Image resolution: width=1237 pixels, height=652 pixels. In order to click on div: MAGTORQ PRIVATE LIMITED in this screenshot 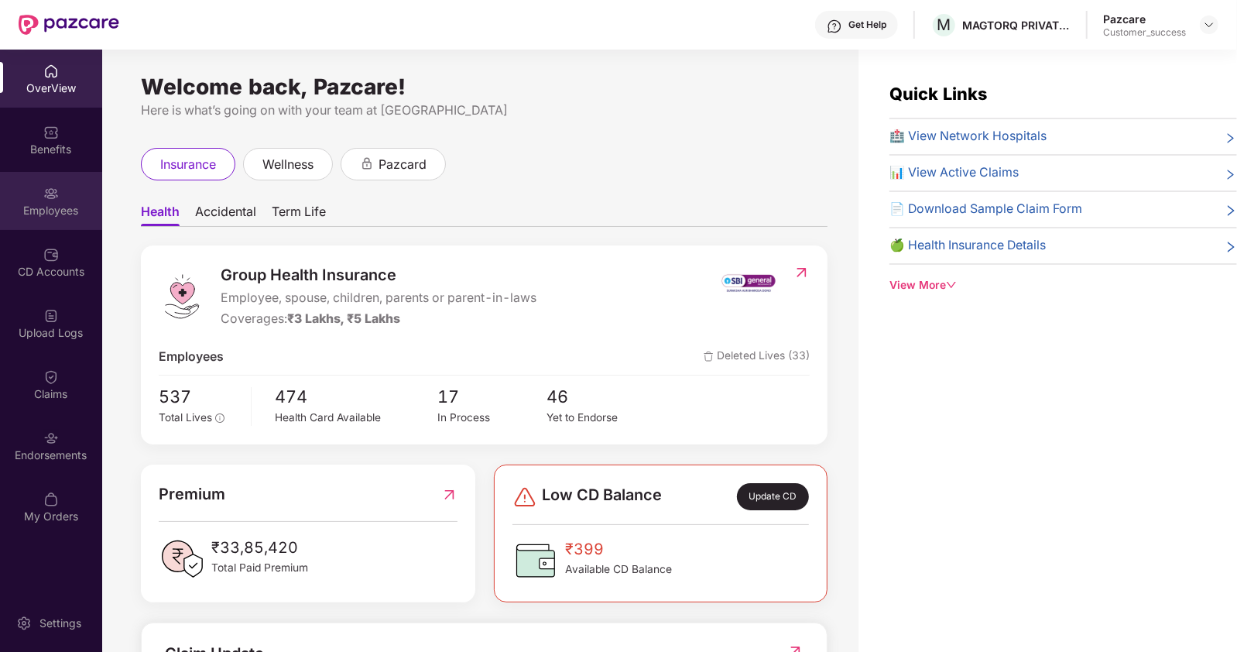, I will do `click(1017, 25)`.